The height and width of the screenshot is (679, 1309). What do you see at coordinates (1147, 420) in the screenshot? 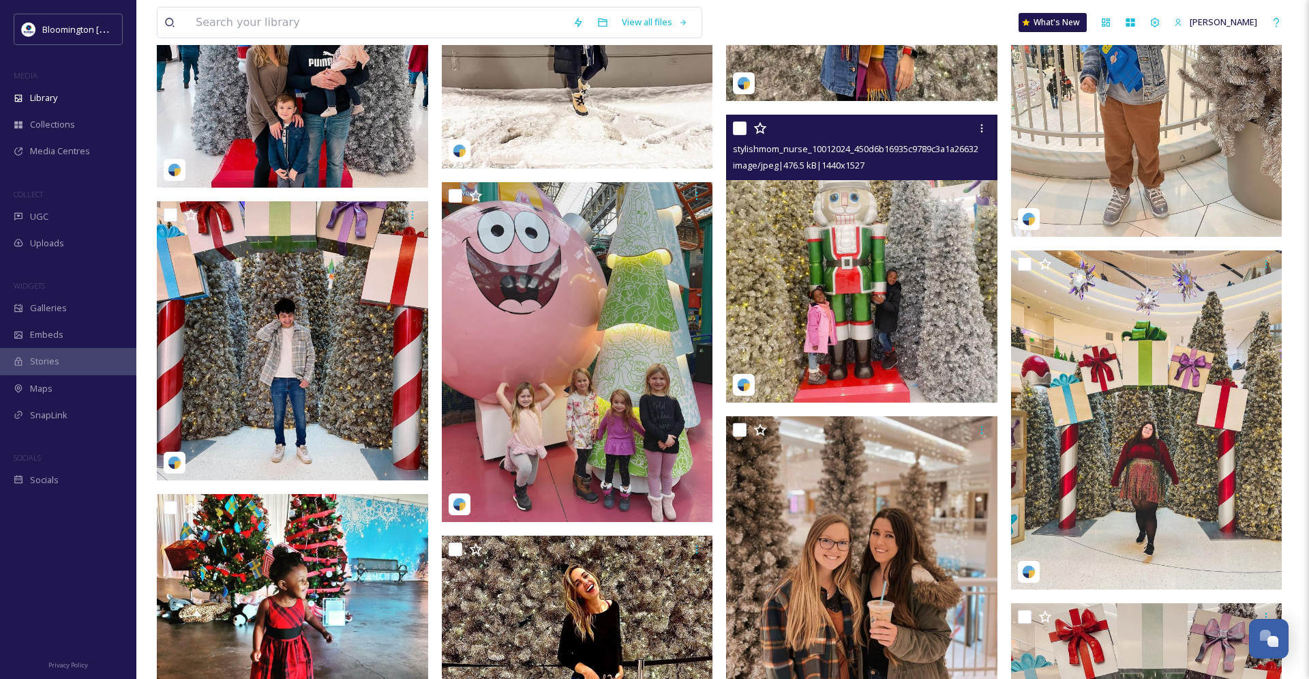
I see `img: wanderernicole_10012024_99e721e84cbf95e134762b3030def80e20db0f624e7de7336c24918f50403417.jpg` at bounding box center [1147, 420].